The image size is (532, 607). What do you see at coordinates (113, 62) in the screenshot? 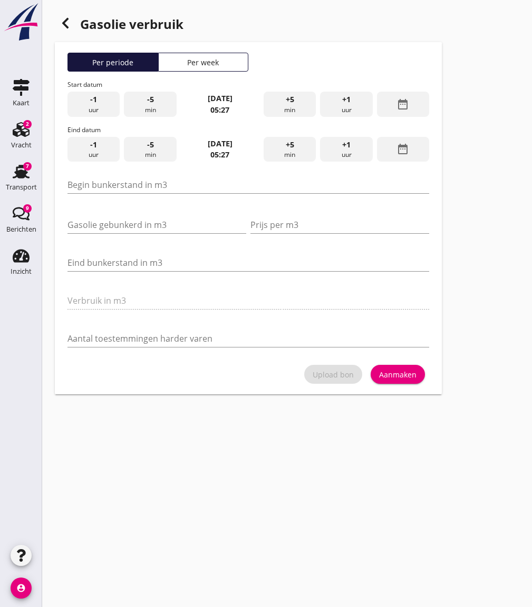
I see `div: Per periode` at bounding box center [113, 62].